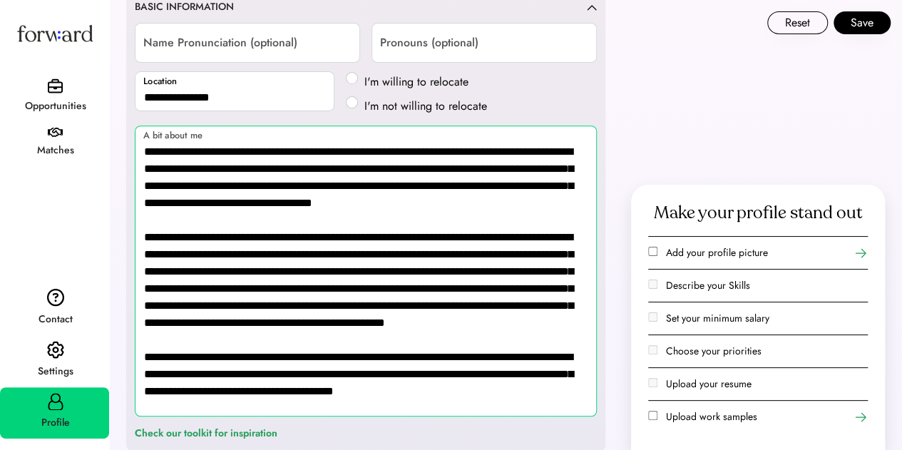 The width and height of the screenshot is (902, 450). I want to click on div: Contact, so click(55, 320).